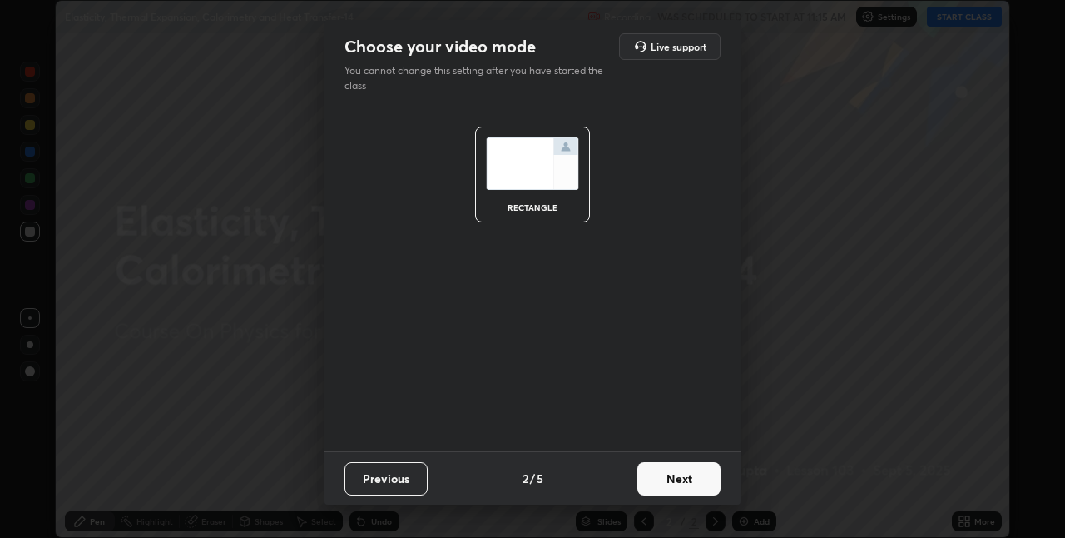 The height and width of the screenshot is (538, 1065). What do you see at coordinates (440, 47) in the screenshot?
I see `h2: Choose your video mode` at bounding box center [440, 47].